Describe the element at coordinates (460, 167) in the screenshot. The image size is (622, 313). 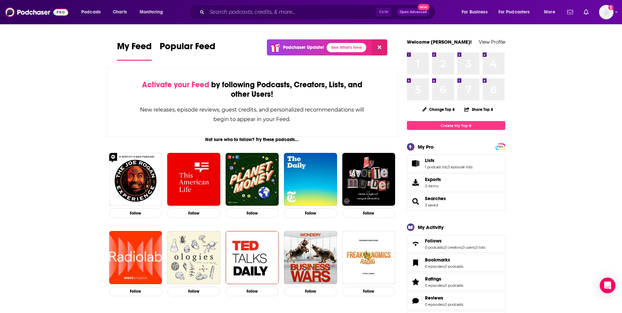
I see `a: 0 episode lists` at that location.